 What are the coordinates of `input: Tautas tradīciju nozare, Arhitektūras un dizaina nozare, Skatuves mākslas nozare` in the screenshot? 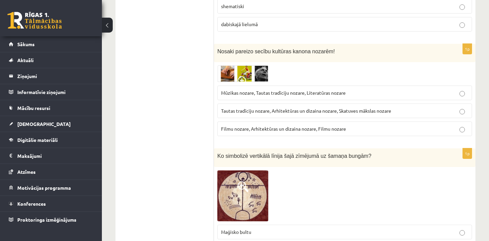 It's located at (462, 112).